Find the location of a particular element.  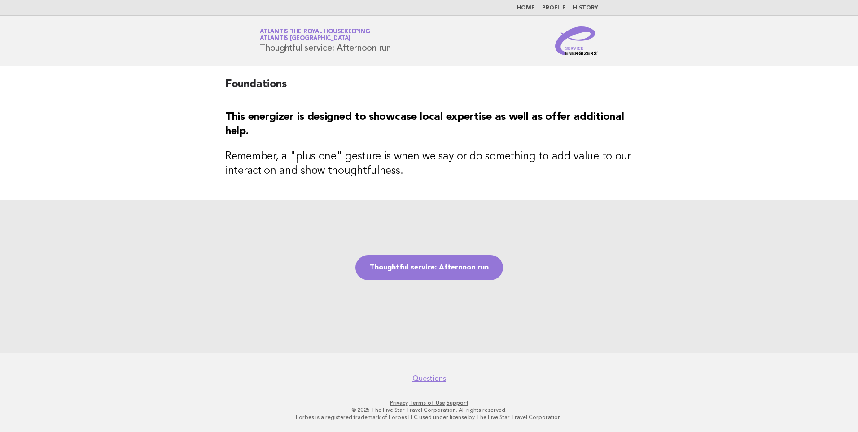

a: Home is located at coordinates (526, 8).